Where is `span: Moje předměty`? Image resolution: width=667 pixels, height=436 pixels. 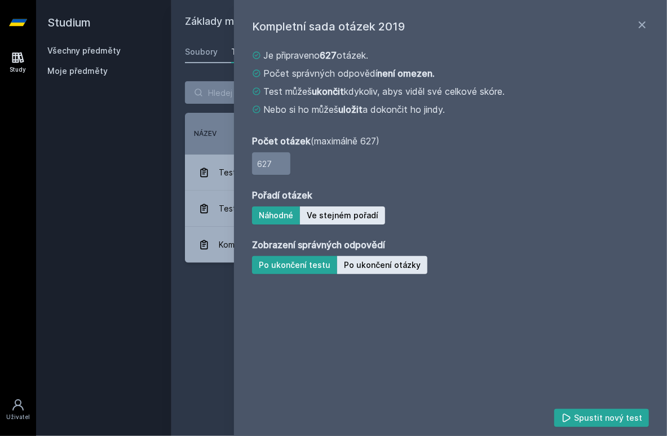 span: Moje předměty is located at coordinates (77, 71).